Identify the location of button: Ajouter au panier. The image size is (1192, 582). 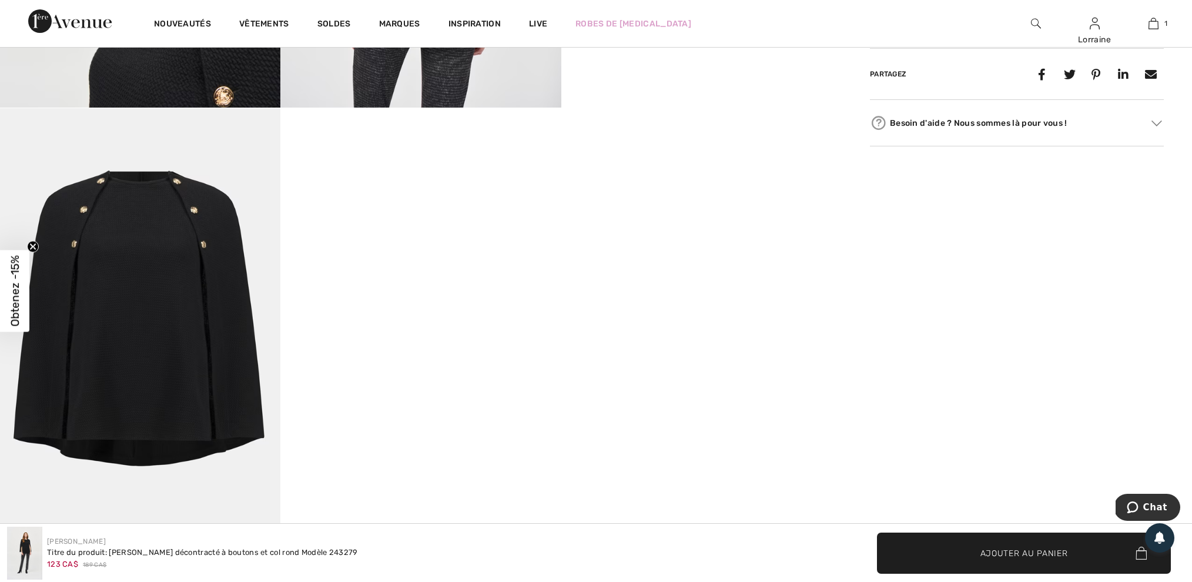
(1024, 553).